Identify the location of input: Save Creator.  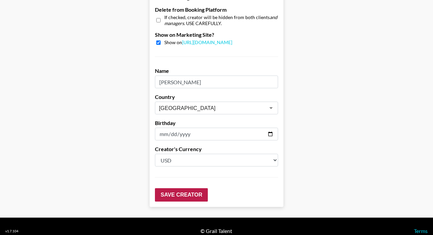
(181, 195).